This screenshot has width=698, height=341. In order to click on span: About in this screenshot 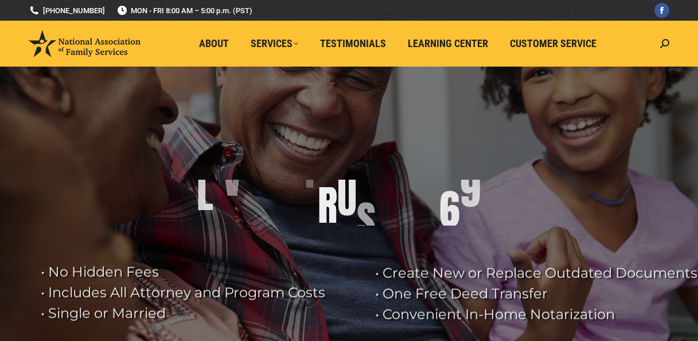, I will do `click(214, 44)`.